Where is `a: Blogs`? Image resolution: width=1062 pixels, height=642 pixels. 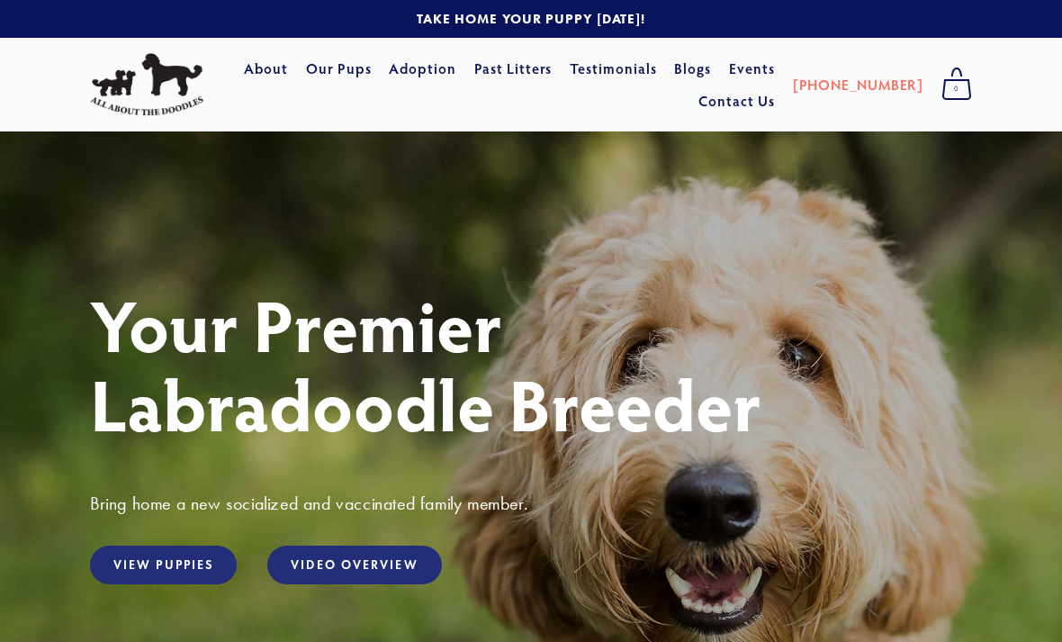 a: Blogs is located at coordinates (692, 68).